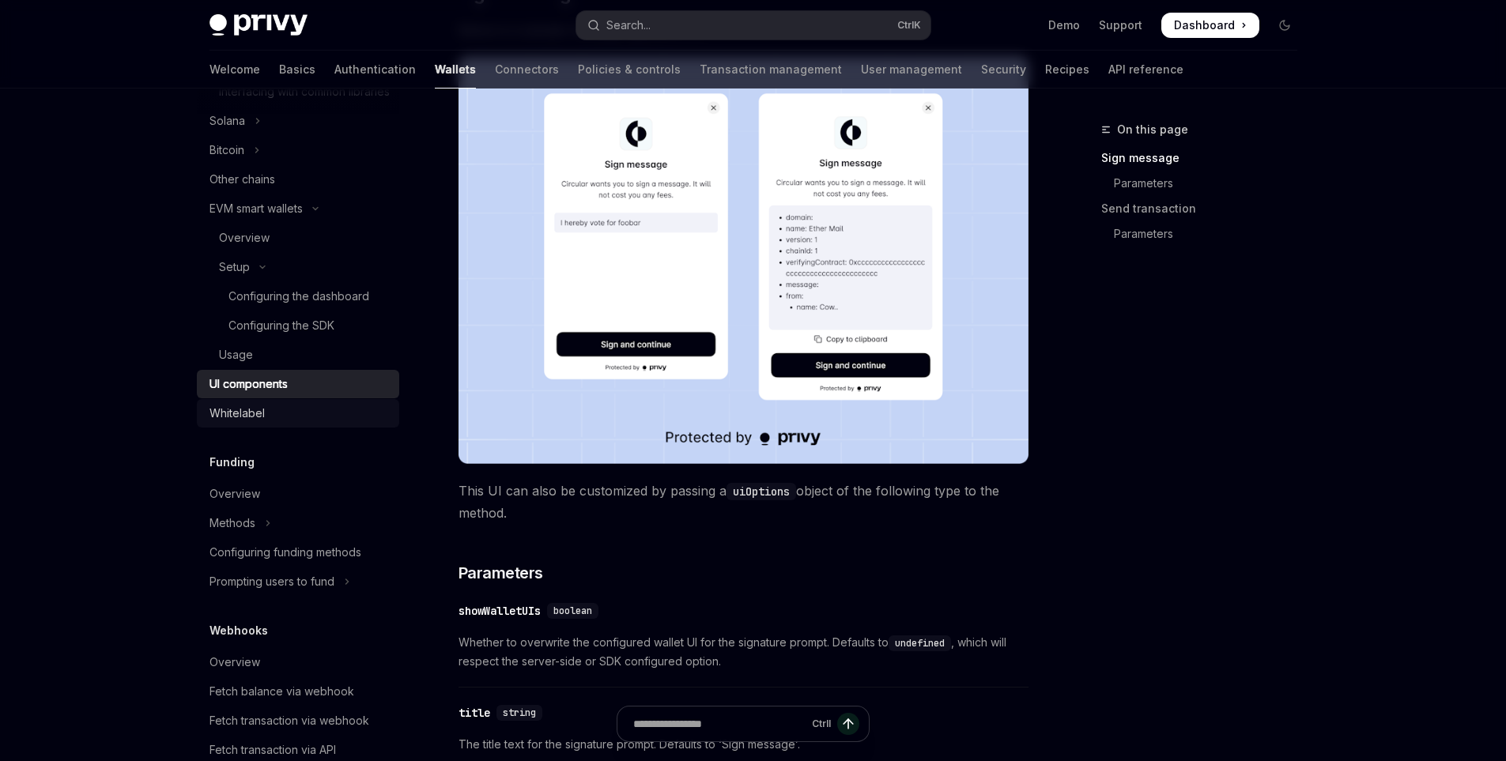  Describe the element at coordinates (281, 326) in the screenshot. I see `div: Configuring the SDK` at that location.